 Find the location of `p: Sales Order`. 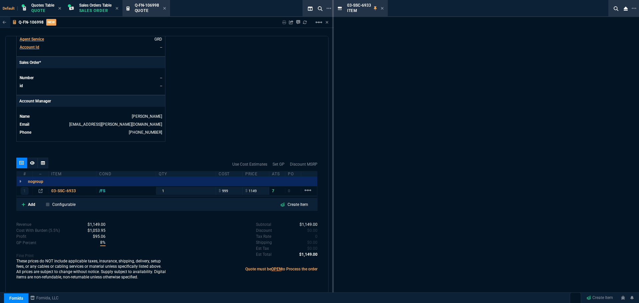

p: Sales Order is located at coordinates (95, 11).